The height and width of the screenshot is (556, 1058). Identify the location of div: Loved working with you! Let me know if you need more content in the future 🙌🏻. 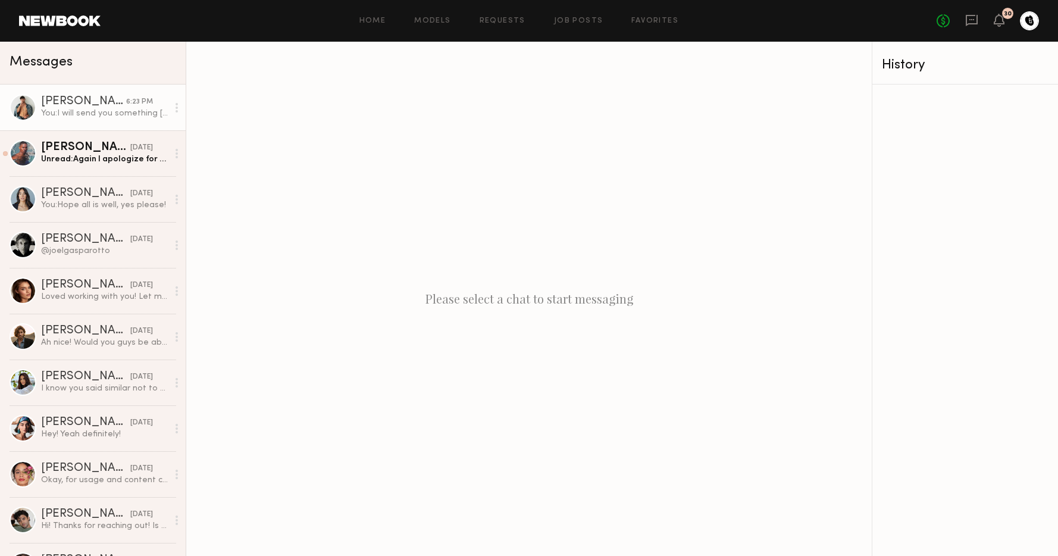
(104, 296).